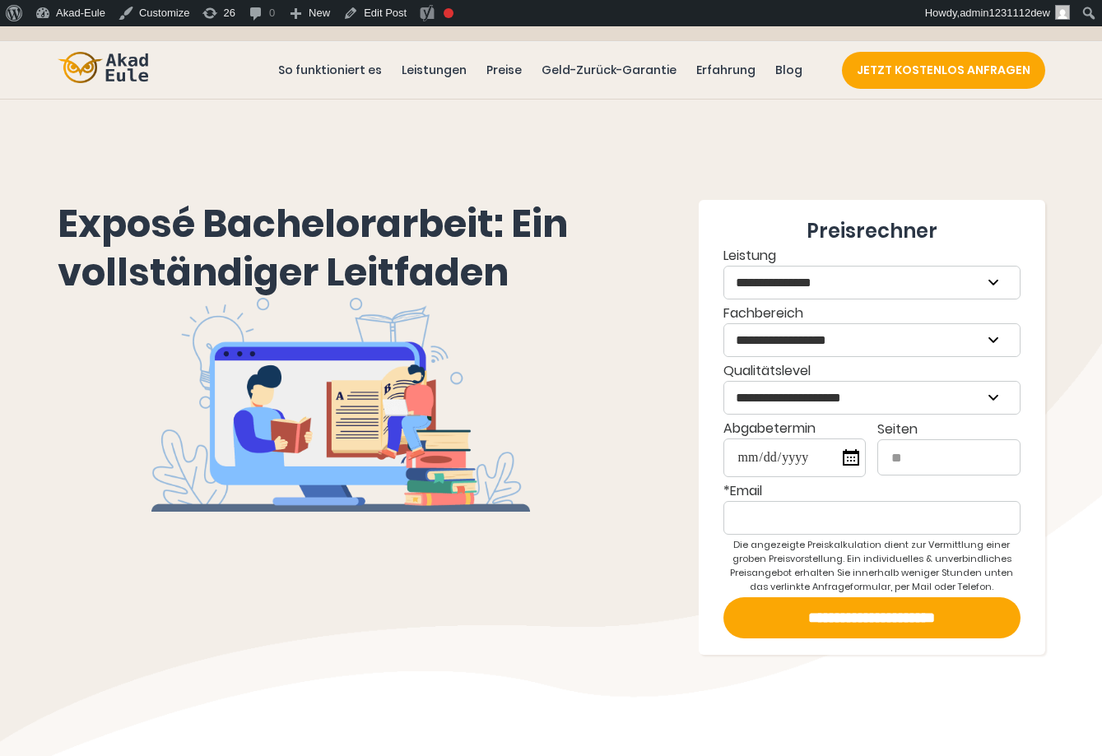 This screenshot has height=756, width=1102. What do you see at coordinates (871, 388) in the screenshot?
I see `div: Qualitätslevel` at bounding box center [871, 388].